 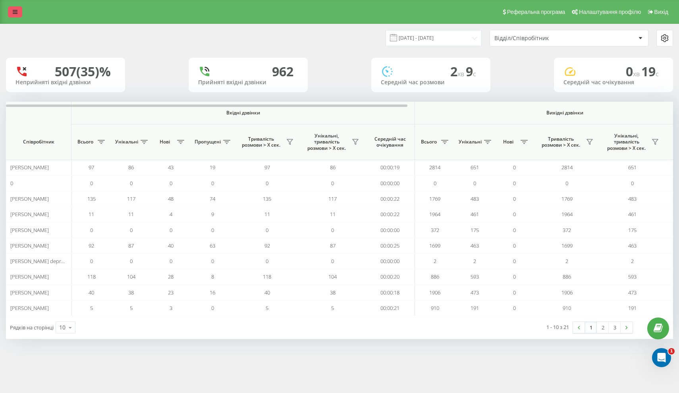 What do you see at coordinates (171, 214) in the screenshot?
I see `span: 4` at bounding box center [171, 214].